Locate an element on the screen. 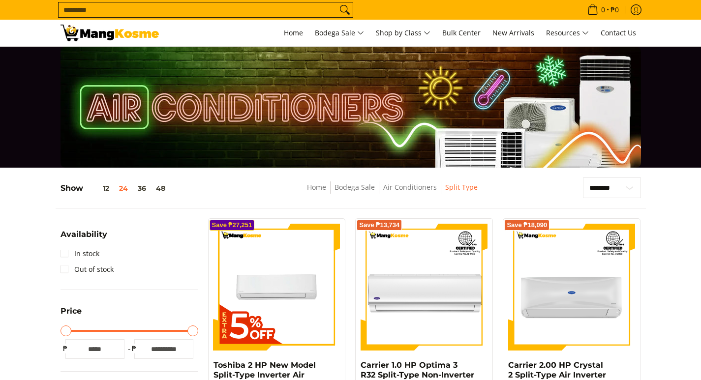  button: 48 is located at coordinates (160, 188).